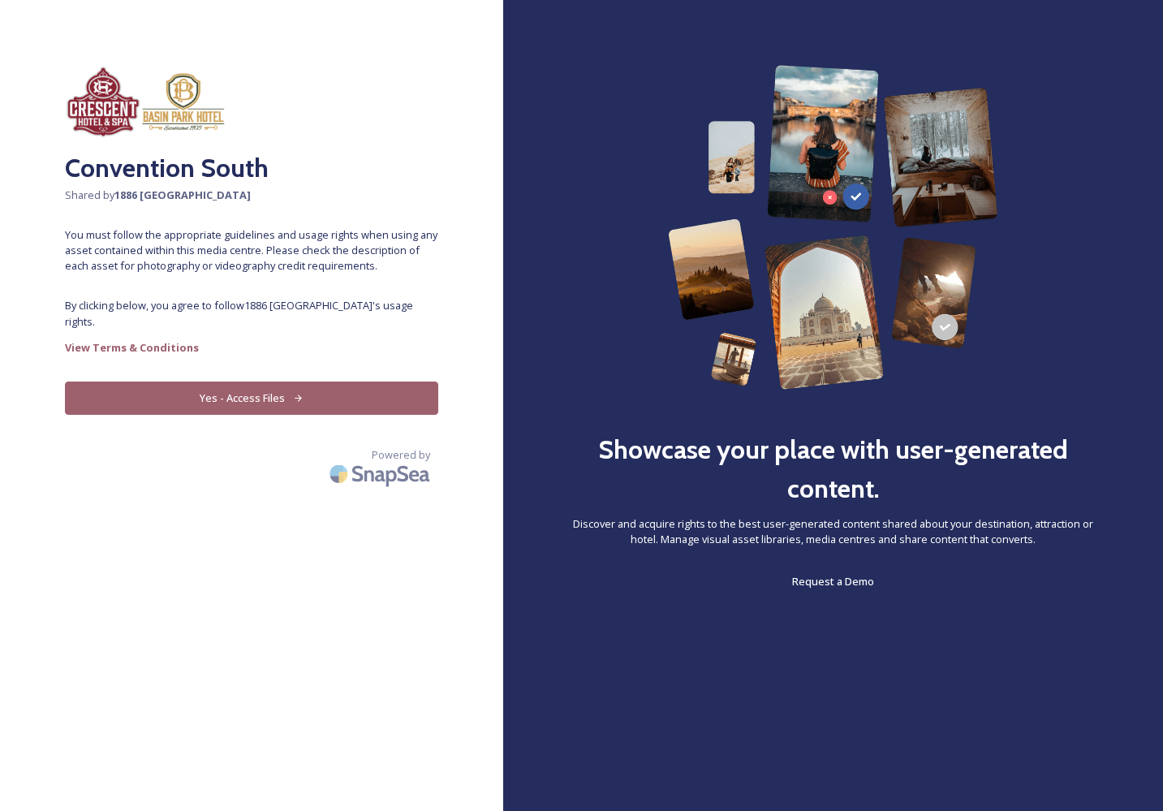 The image size is (1163, 811). I want to click on span: Powered by, so click(401, 455).